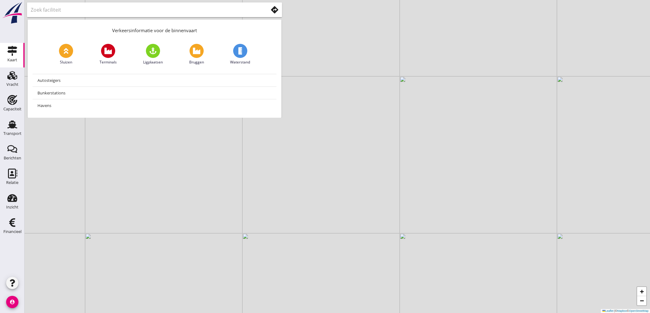  Describe the element at coordinates (12, 232) in the screenshot. I see `div: Financieel` at that location.